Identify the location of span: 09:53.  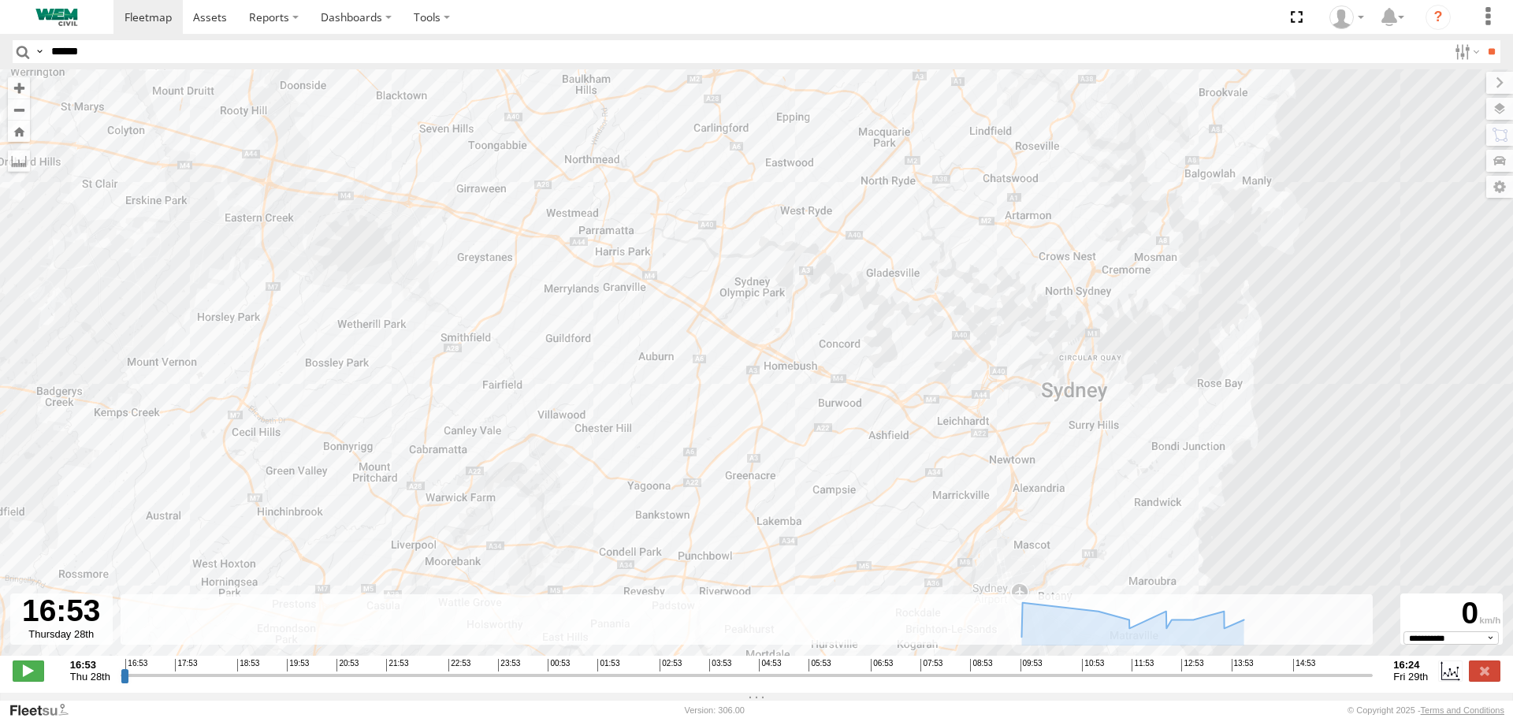
(1031, 665).